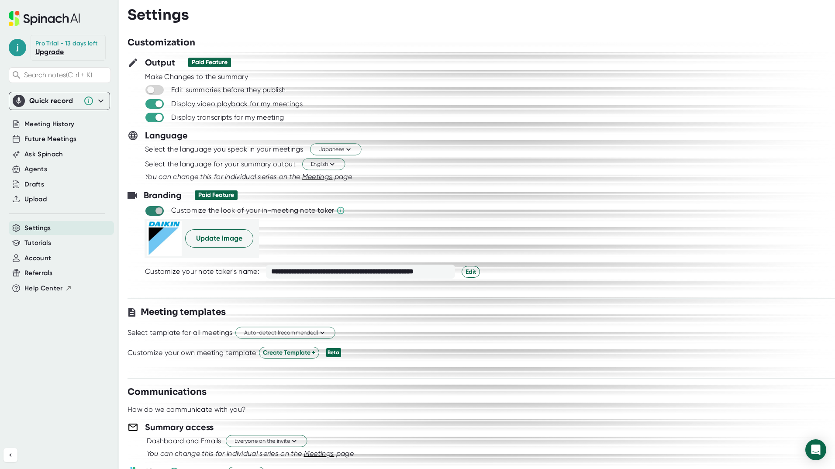 The width and height of the screenshot is (835, 469). Describe the element at coordinates (187, 410) in the screenshot. I see `div: How do we communicate with you?` at that location.